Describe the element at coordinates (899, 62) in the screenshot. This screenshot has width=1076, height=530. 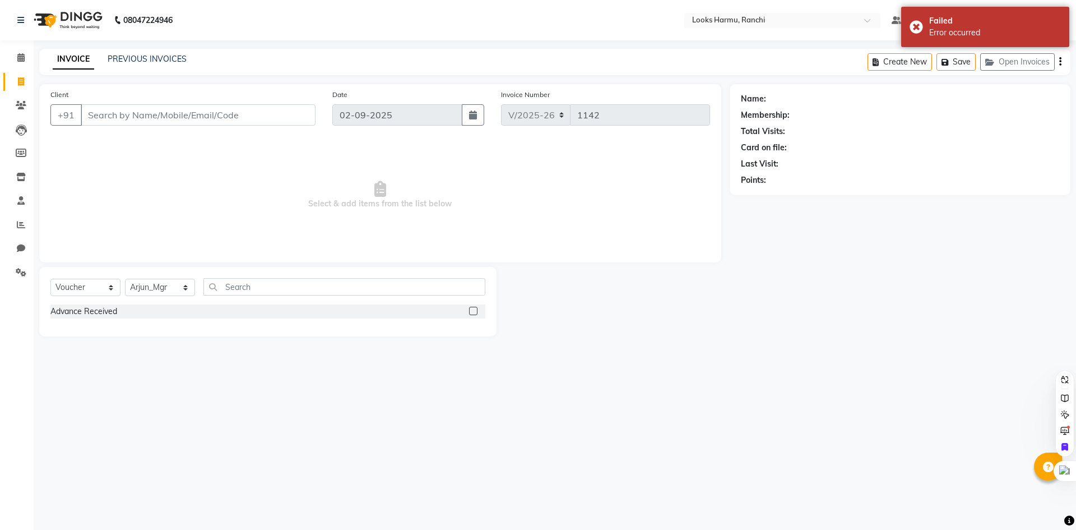
I see `button: Create New` at that location.